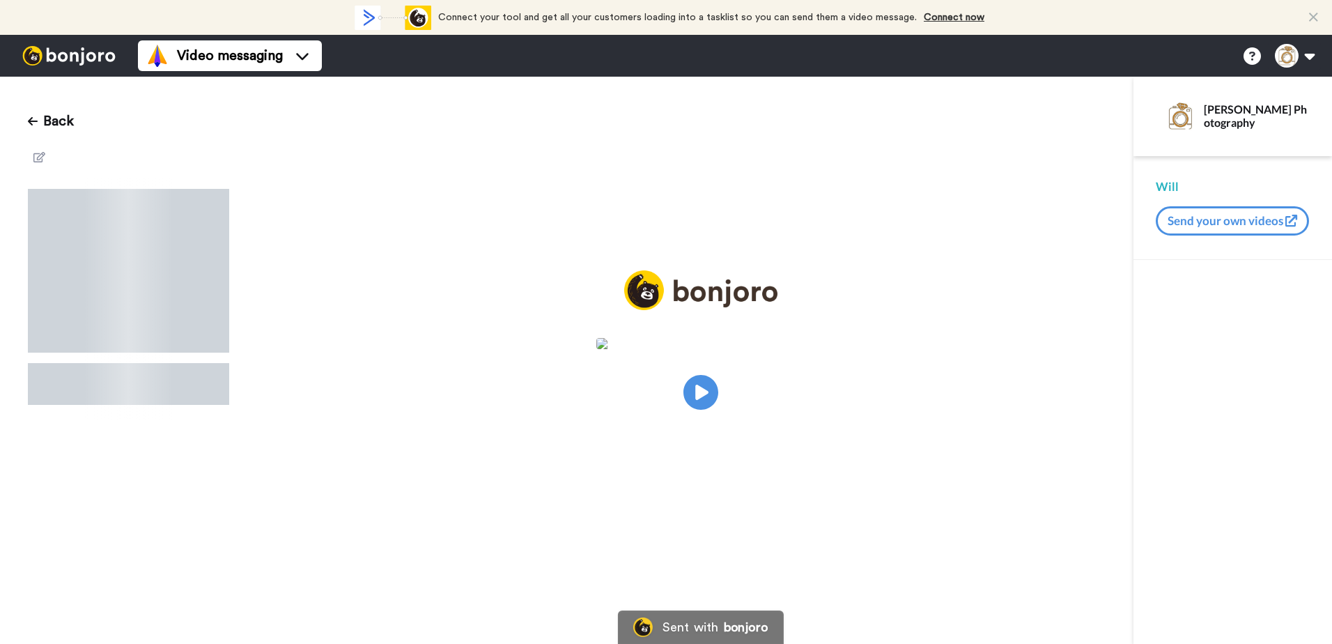  Describe the element at coordinates (954, 17) in the screenshot. I see `a: Connect now` at that location.